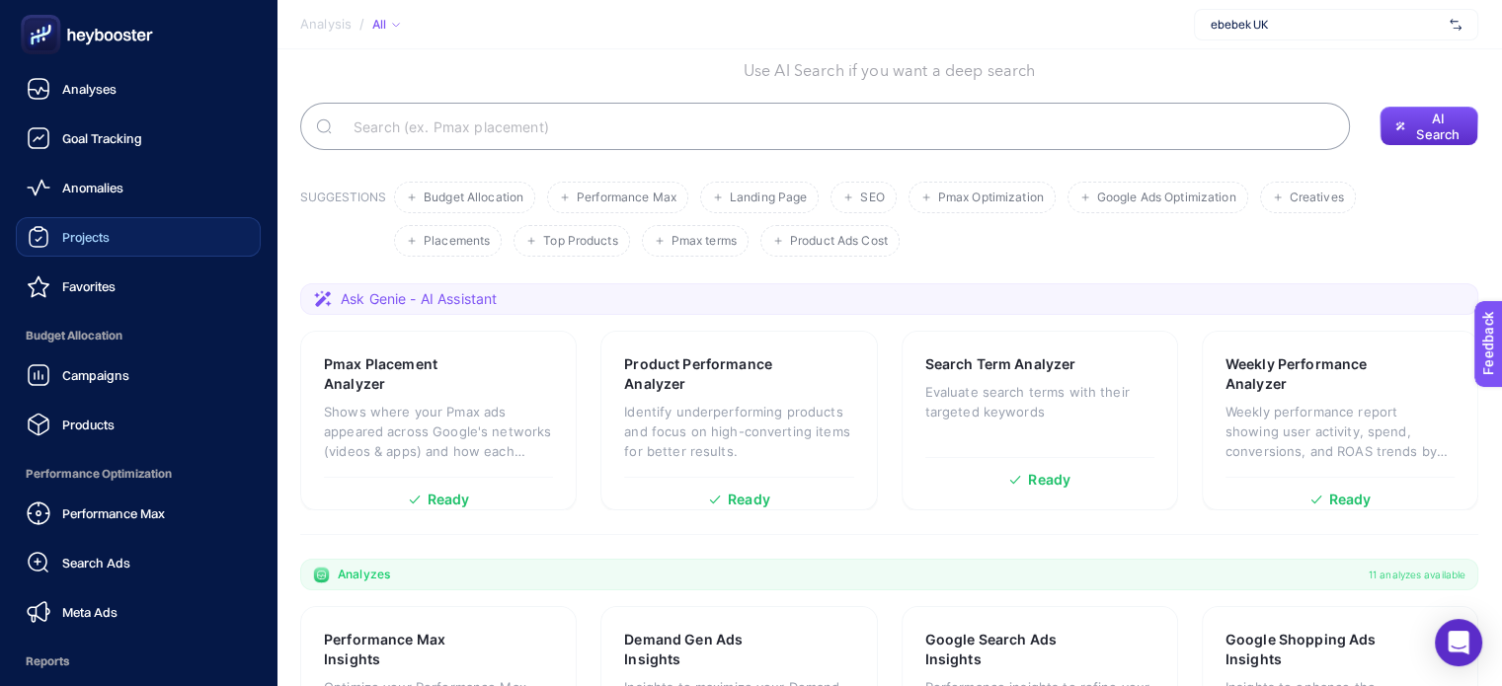 This screenshot has height=686, width=1502. Describe the element at coordinates (96, 563) in the screenshot. I see `span: Search Ads` at that location.